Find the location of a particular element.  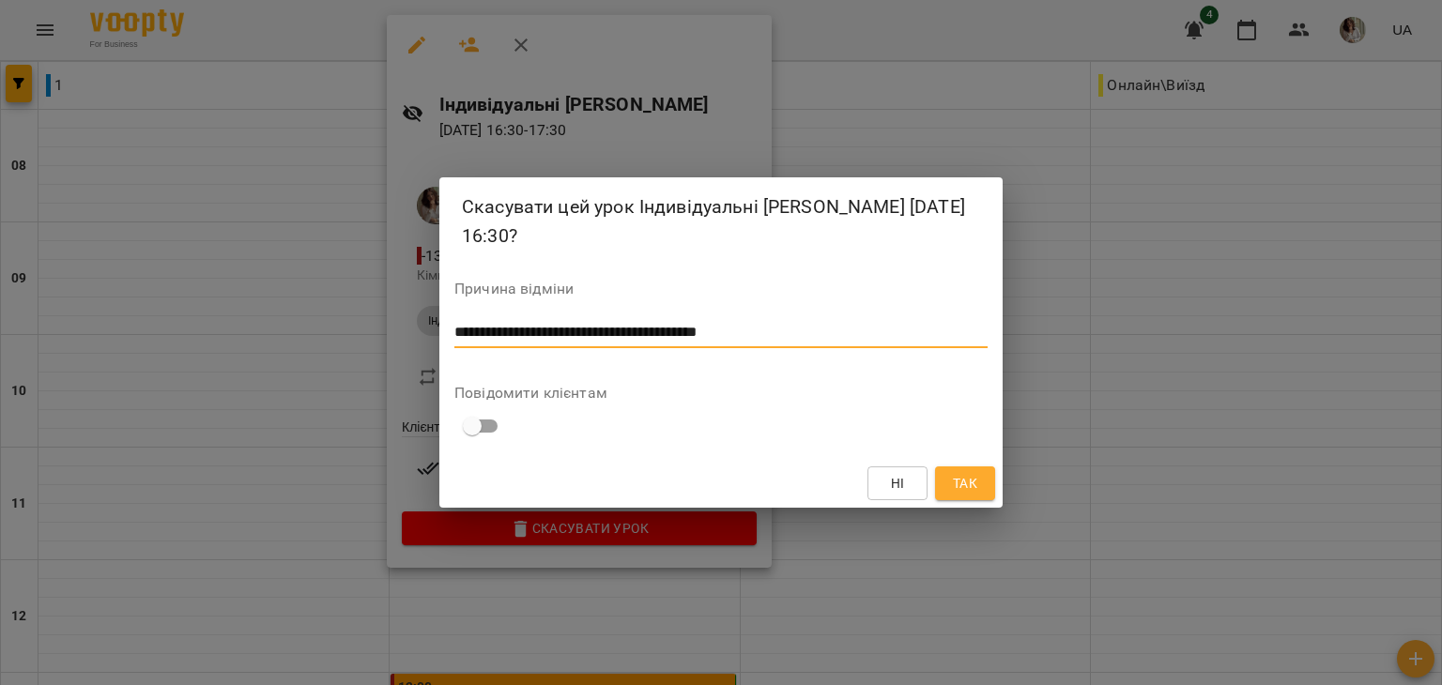

span: Ні is located at coordinates (897, 483).